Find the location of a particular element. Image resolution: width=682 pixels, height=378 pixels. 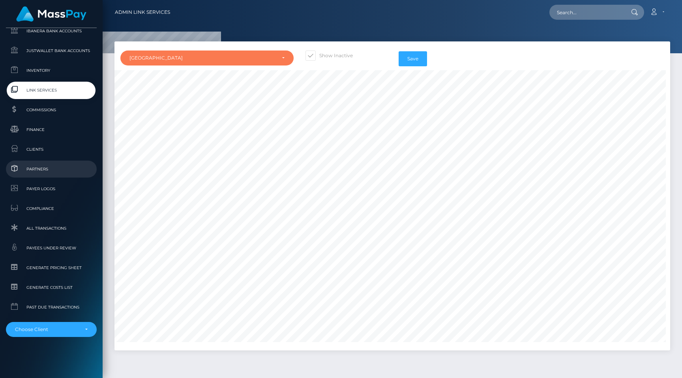

span: Compliance is located at coordinates (51, 208).